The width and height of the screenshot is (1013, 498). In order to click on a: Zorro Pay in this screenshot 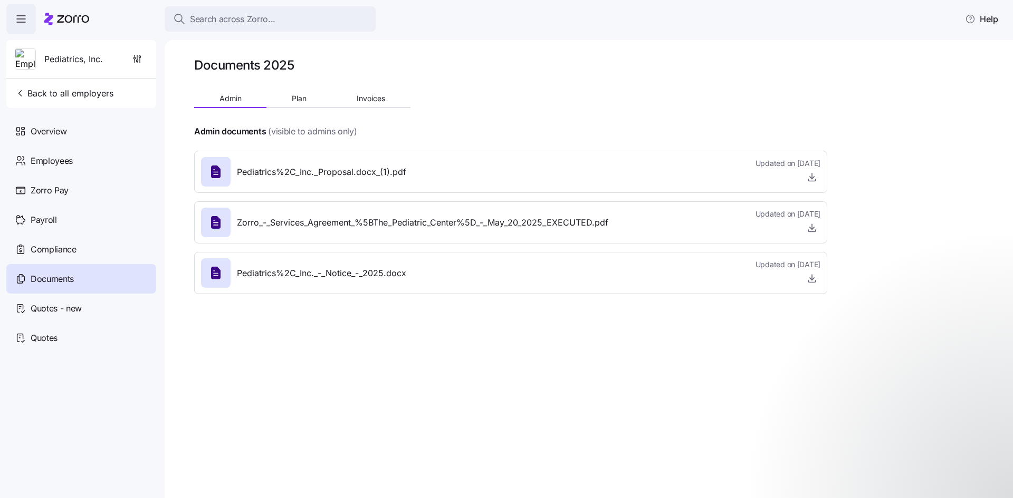, I will do `click(81, 190)`.